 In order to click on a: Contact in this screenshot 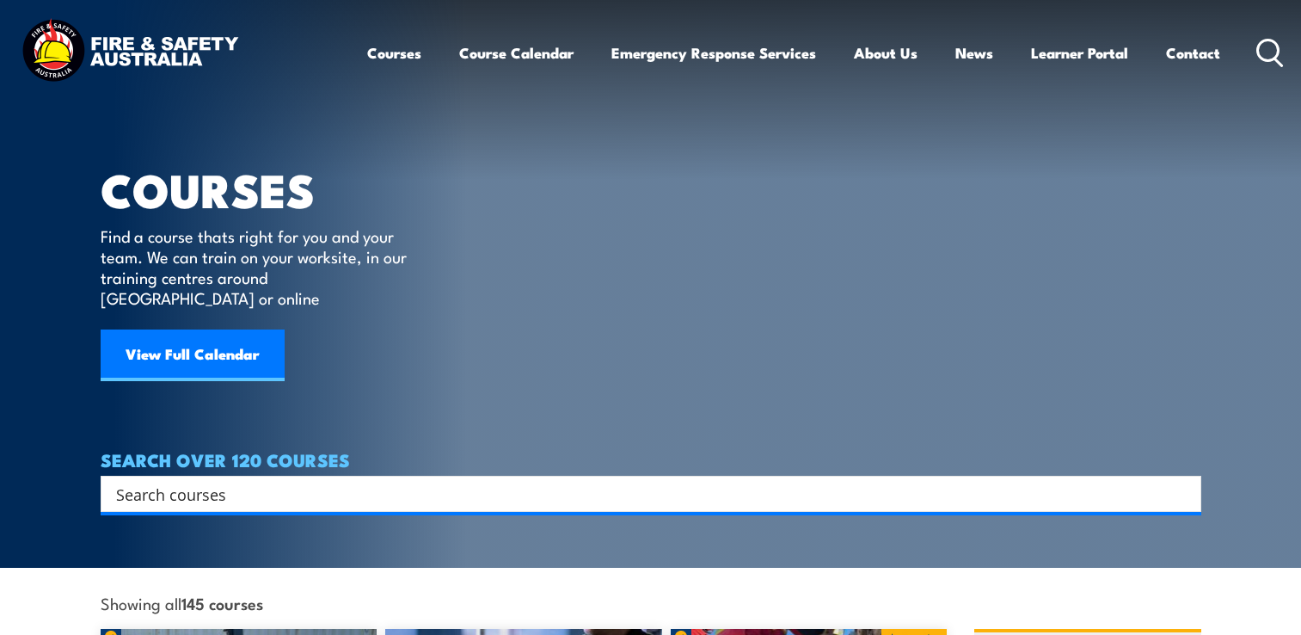, I will do `click(1193, 52)`.